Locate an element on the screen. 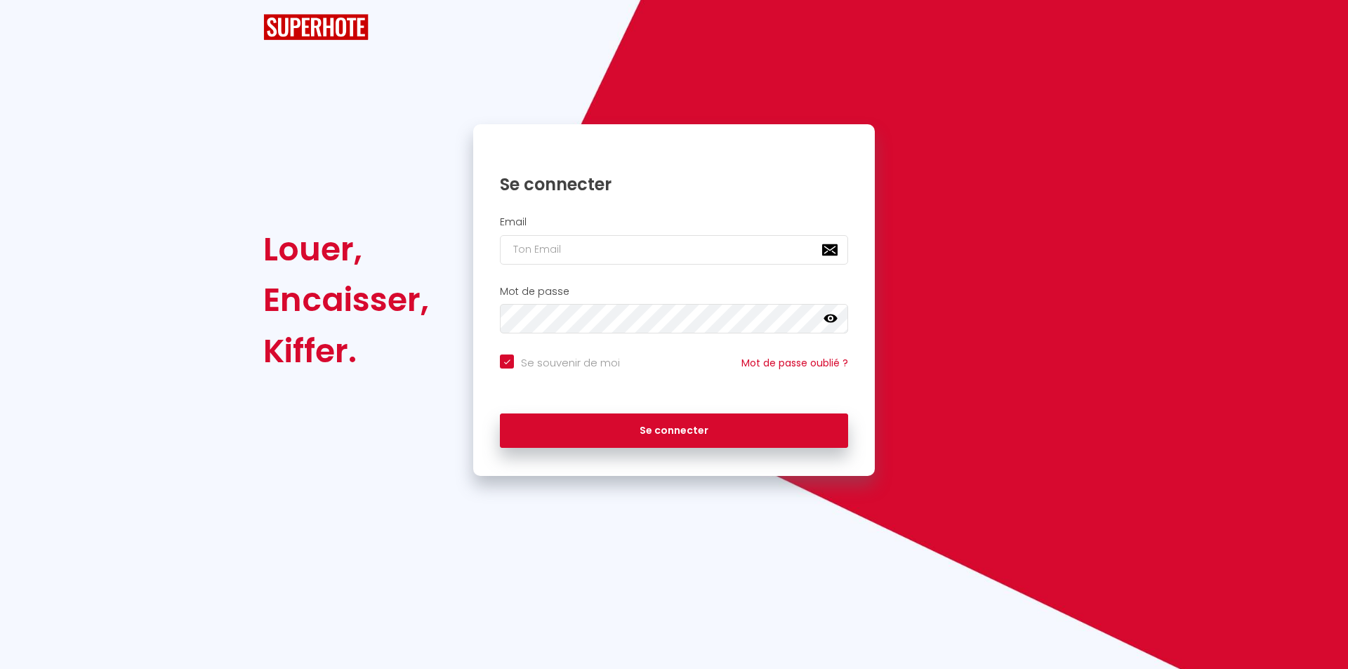 The width and height of the screenshot is (1348, 669). img: SuperHote logo is located at coordinates (316, 27).